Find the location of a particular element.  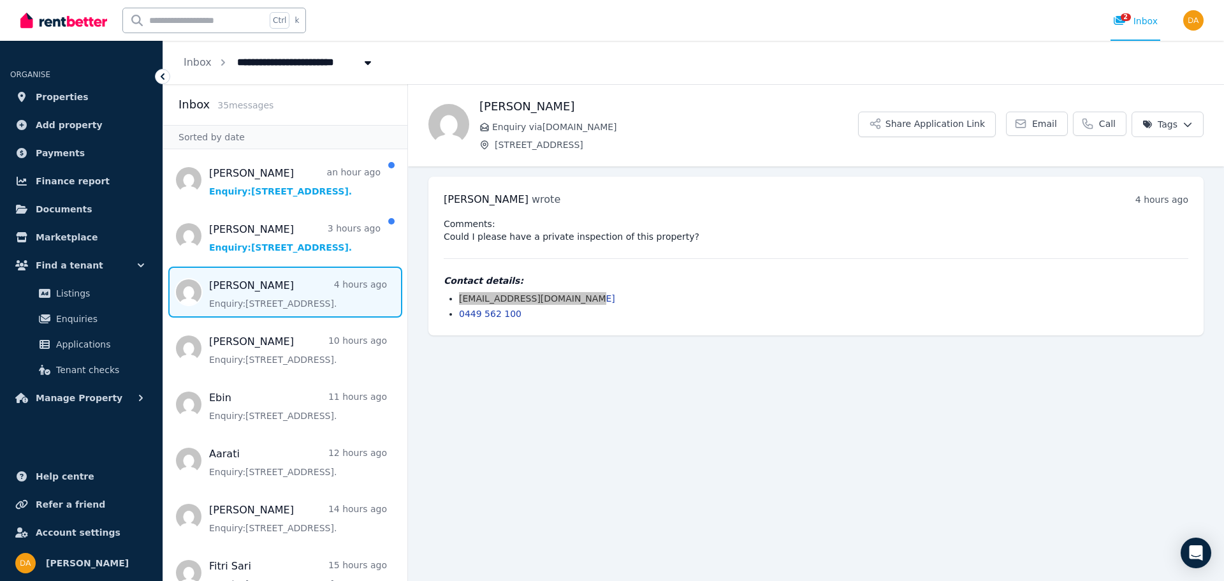

h4: Contact details: is located at coordinates (816, 280).